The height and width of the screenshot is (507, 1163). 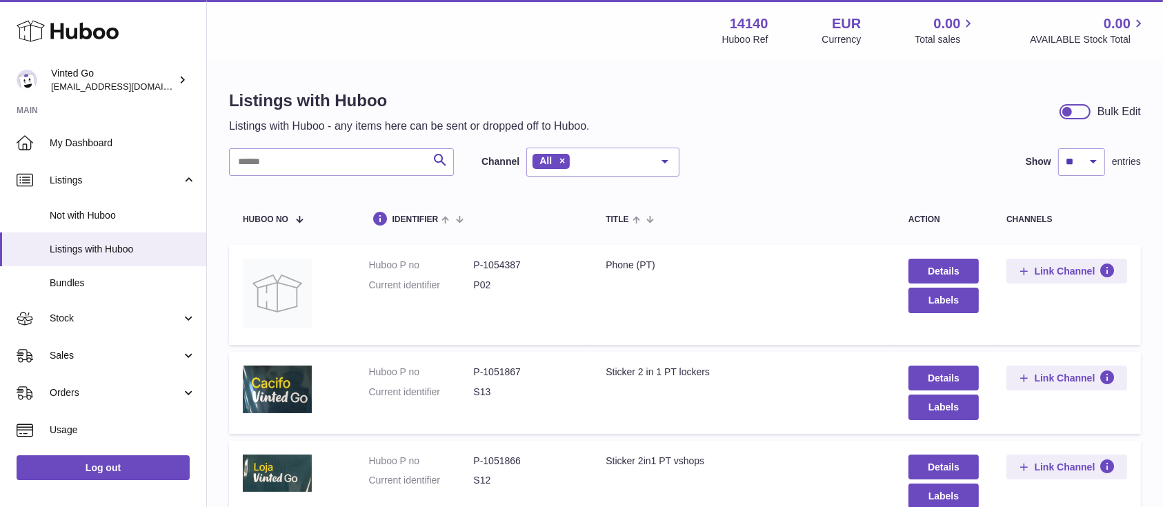 What do you see at coordinates (409, 126) in the screenshot?
I see `p: Listings with Huboo - any items here can be sent or dropped off to Huboo.` at bounding box center [409, 126].